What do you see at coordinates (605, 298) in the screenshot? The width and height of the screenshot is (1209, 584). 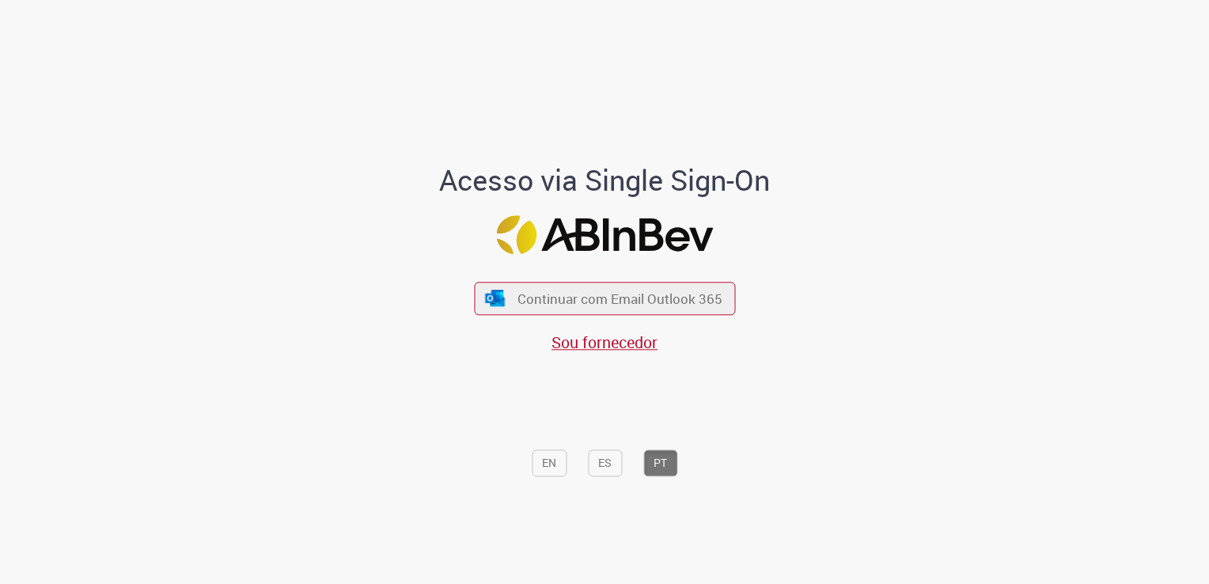 I see `button: ícone Azure/Microsoft 360 Continuar com Email Outlook 365` at bounding box center [605, 298].